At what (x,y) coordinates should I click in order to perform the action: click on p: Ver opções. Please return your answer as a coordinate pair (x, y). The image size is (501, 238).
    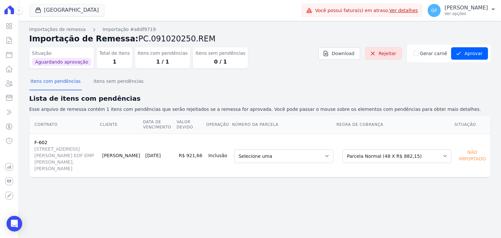
    Looking at the image, I should click on (466, 14).